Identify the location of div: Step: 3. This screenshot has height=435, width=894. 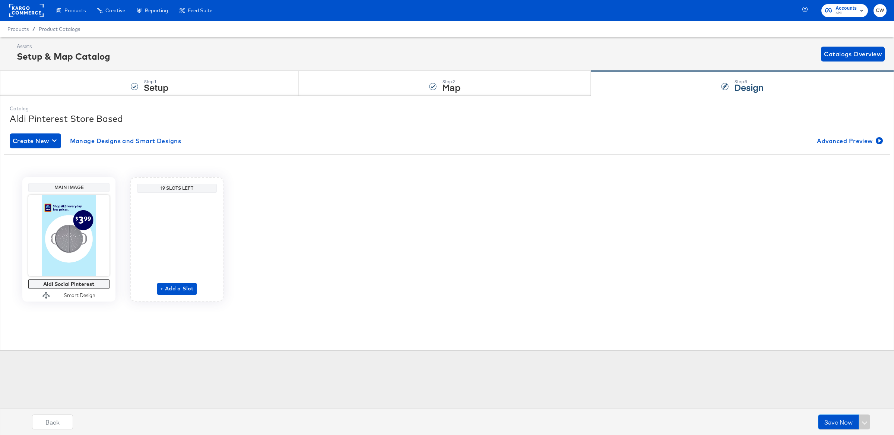
(749, 82).